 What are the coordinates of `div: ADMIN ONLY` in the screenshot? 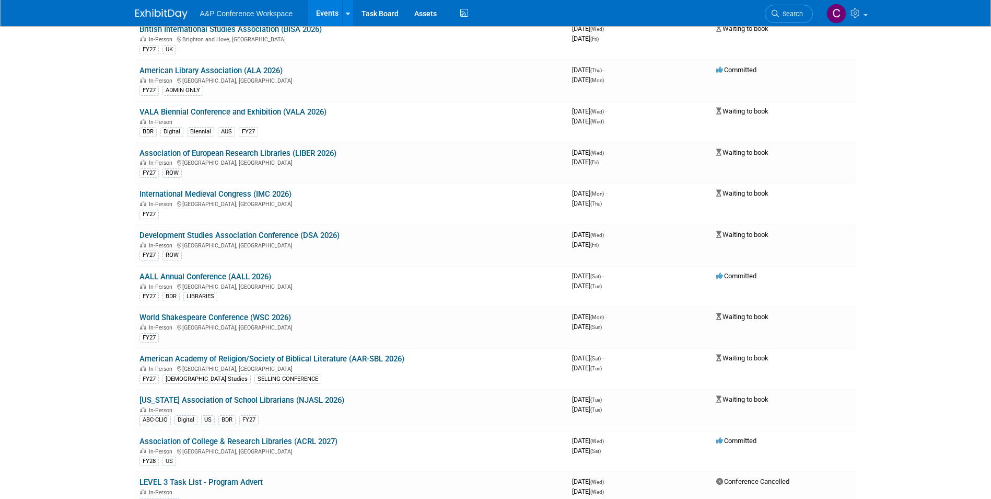 It's located at (183, 90).